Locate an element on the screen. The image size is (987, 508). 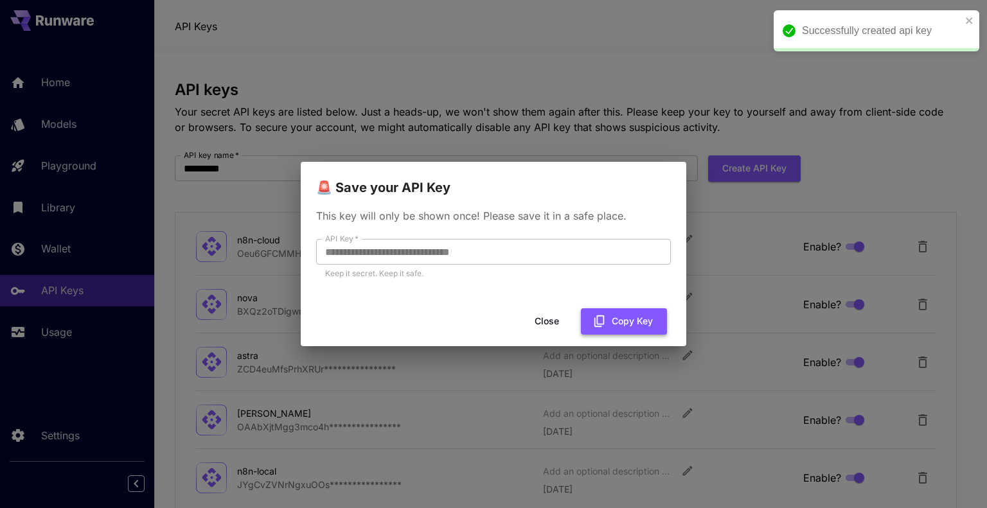
div: Successfully created api key is located at coordinates (882, 31).